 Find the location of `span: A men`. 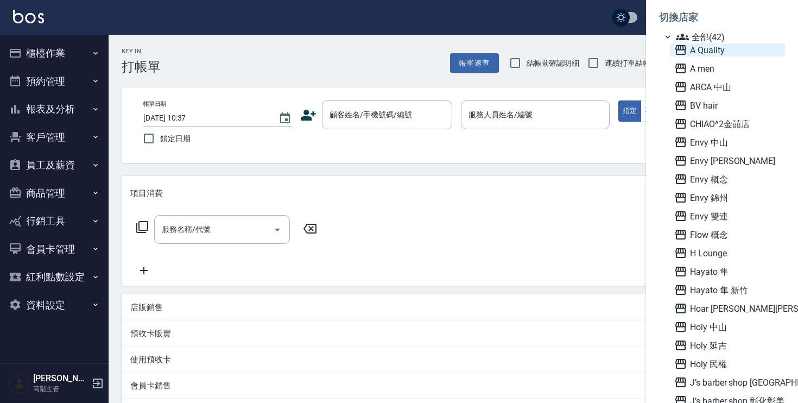

span: A men is located at coordinates (728, 68).